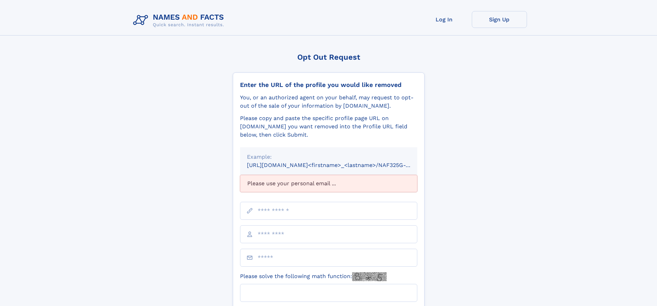  I want to click on div: Please use your personal email ..., so click(329, 184).